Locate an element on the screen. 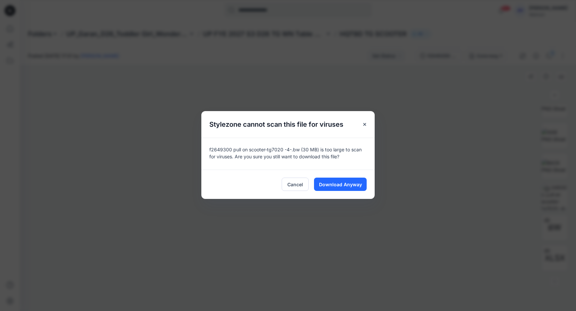 The image size is (576, 311). div: f2649300 pull on scooter-tg7020 -4-.bw (30 MB) is too large to scan for viruses. Are you sure you... is located at coordinates (288, 154).